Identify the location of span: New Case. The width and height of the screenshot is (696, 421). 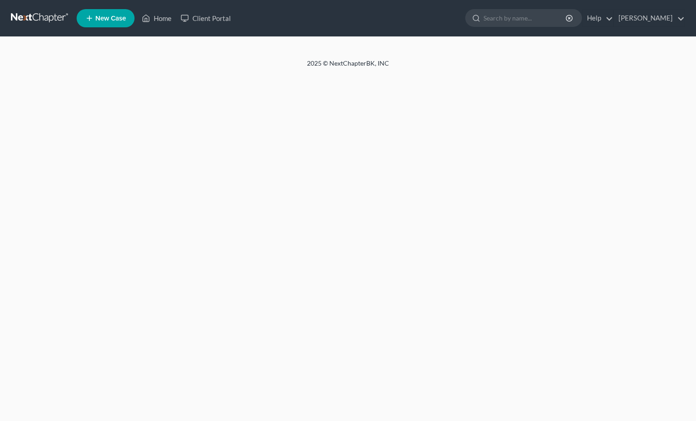
(110, 18).